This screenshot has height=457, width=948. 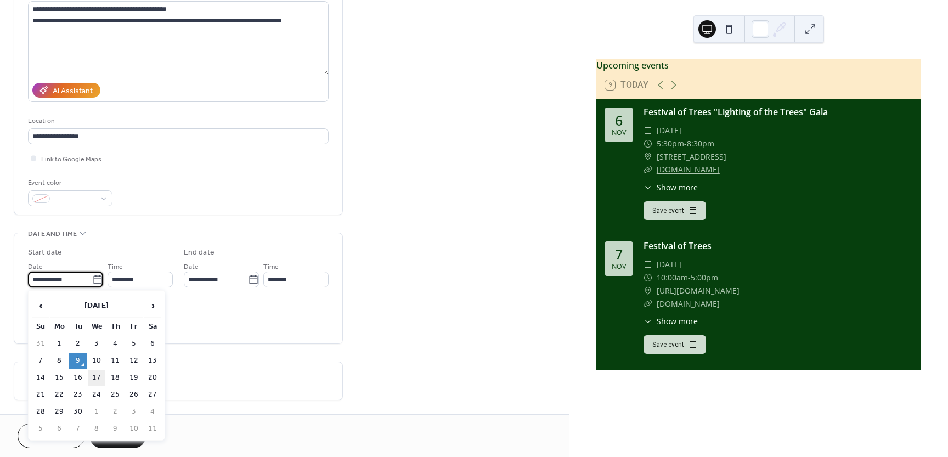 What do you see at coordinates (678, 246) in the screenshot?
I see `a: Festival of Trees` at bounding box center [678, 246].